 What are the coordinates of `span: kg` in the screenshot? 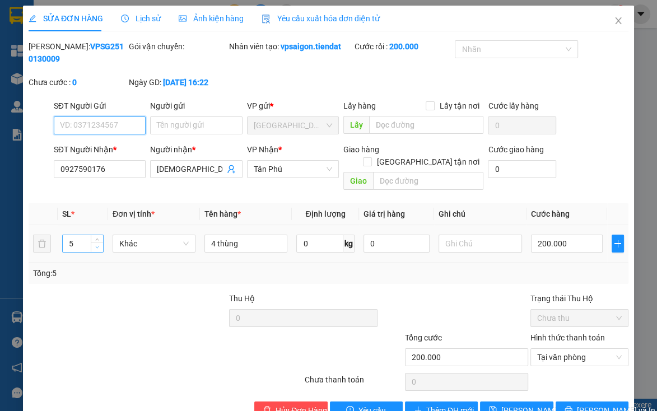 It's located at (349, 244).